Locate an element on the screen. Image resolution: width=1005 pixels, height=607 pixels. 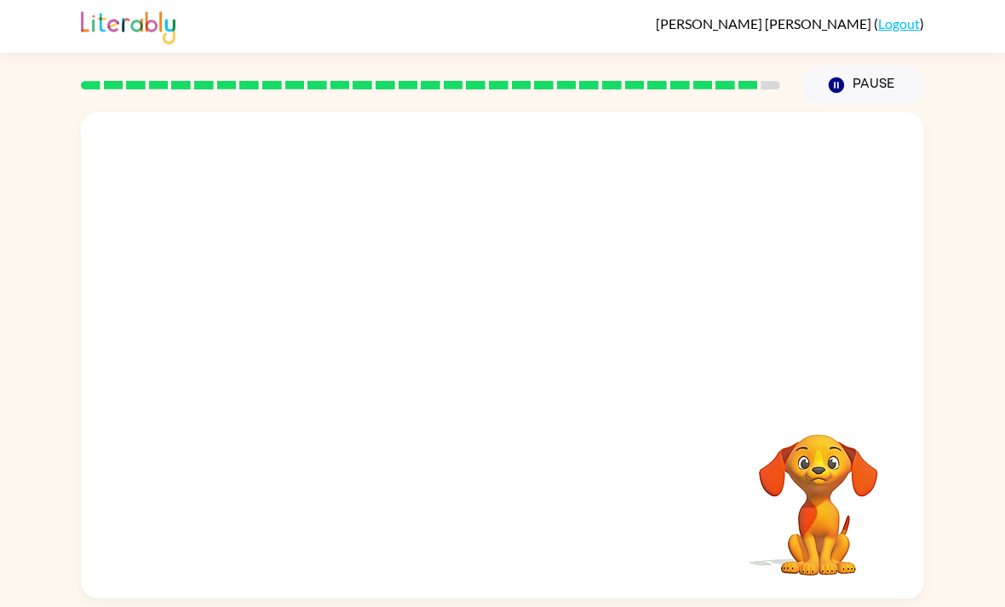
a: Logout is located at coordinates (899, 23).